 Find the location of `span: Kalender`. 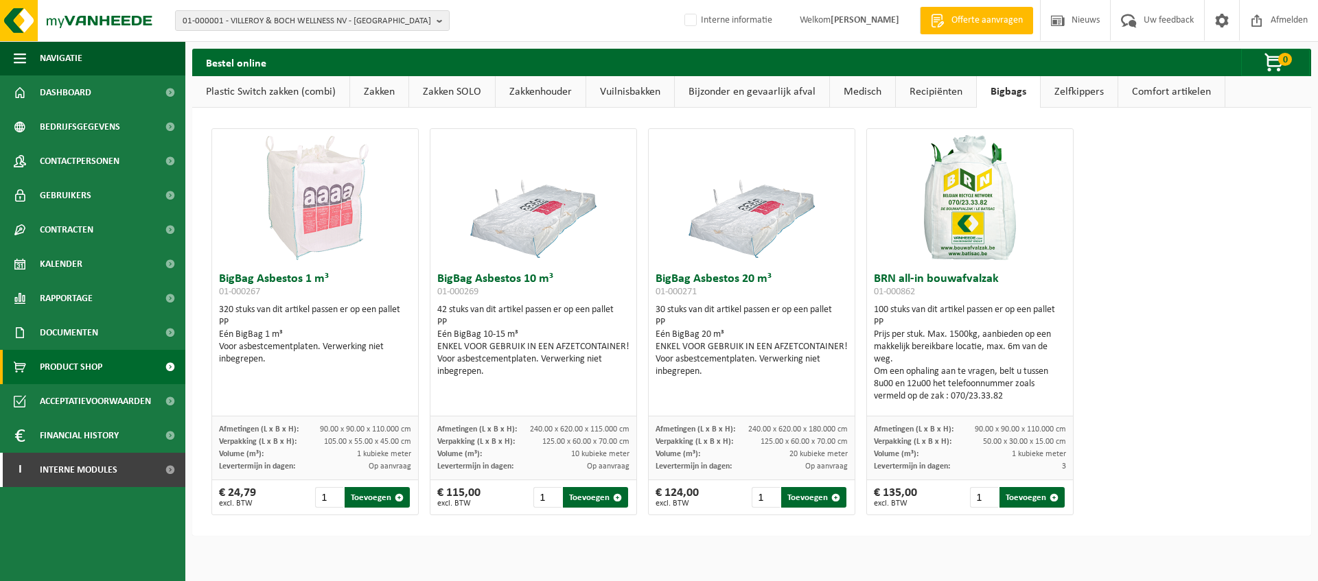

span: Kalender is located at coordinates (61, 264).